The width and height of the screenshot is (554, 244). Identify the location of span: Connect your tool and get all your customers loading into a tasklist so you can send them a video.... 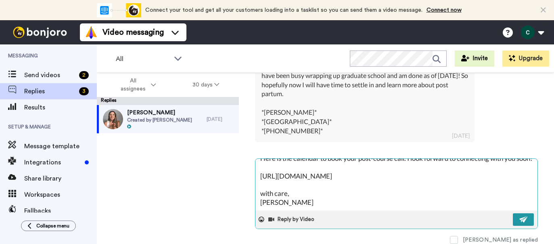
(284, 10).